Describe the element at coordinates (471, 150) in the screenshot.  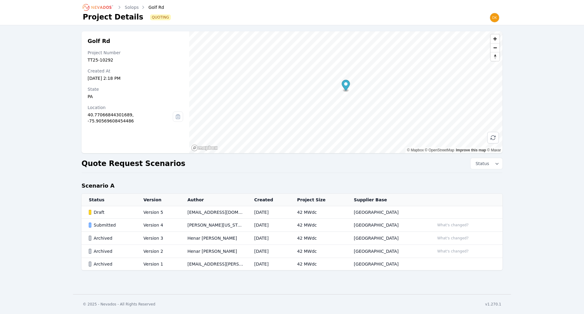
I see `a: Improve this map` at that location.